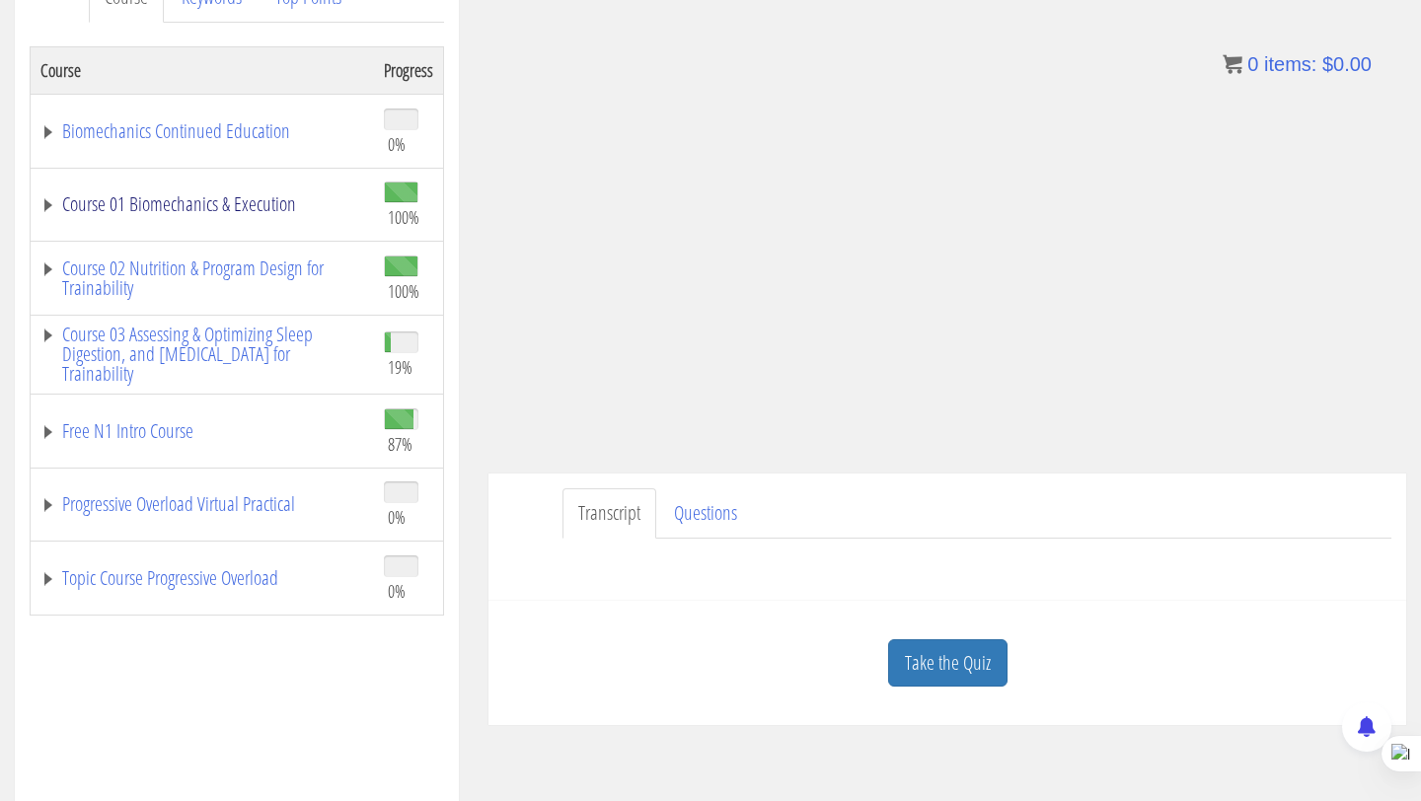 This screenshot has height=801, width=1421. Describe the element at coordinates (202, 578) in the screenshot. I see `a: Topic Course Progressive Overload` at that location.